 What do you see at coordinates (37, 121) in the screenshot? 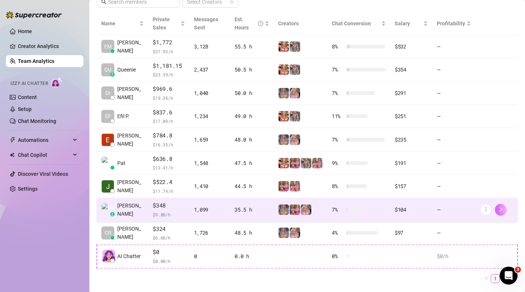
I see `a: Chat Monitoring` at bounding box center [37, 121].